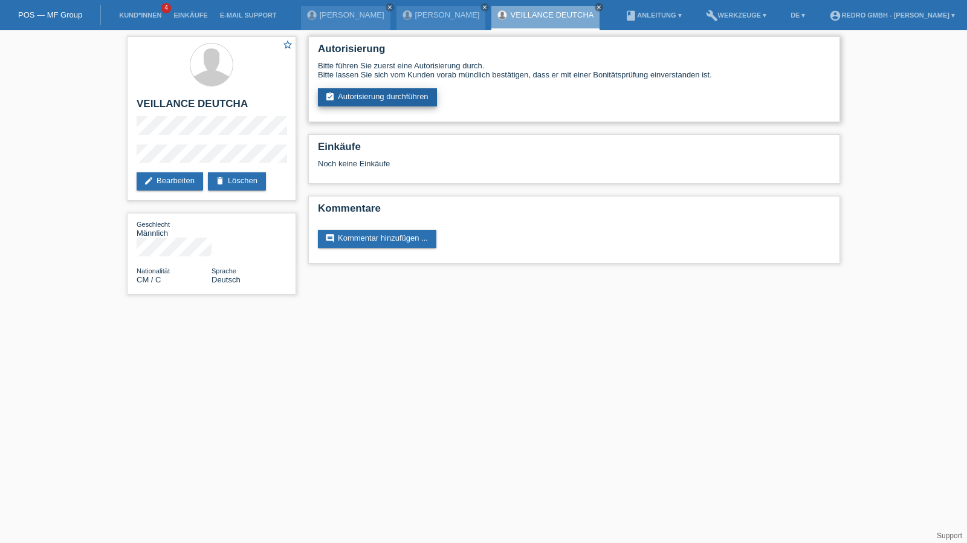 The image size is (967, 543). Describe the element at coordinates (574, 212) in the screenshot. I see `h2: Kommentare` at that location.